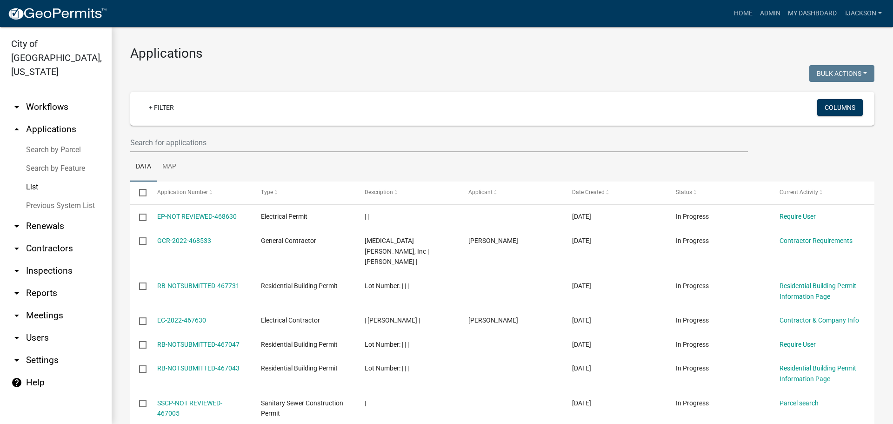 The width and height of the screenshot is (893, 424). What do you see at coordinates (743, 13) in the screenshot?
I see `a: Home` at bounding box center [743, 13].